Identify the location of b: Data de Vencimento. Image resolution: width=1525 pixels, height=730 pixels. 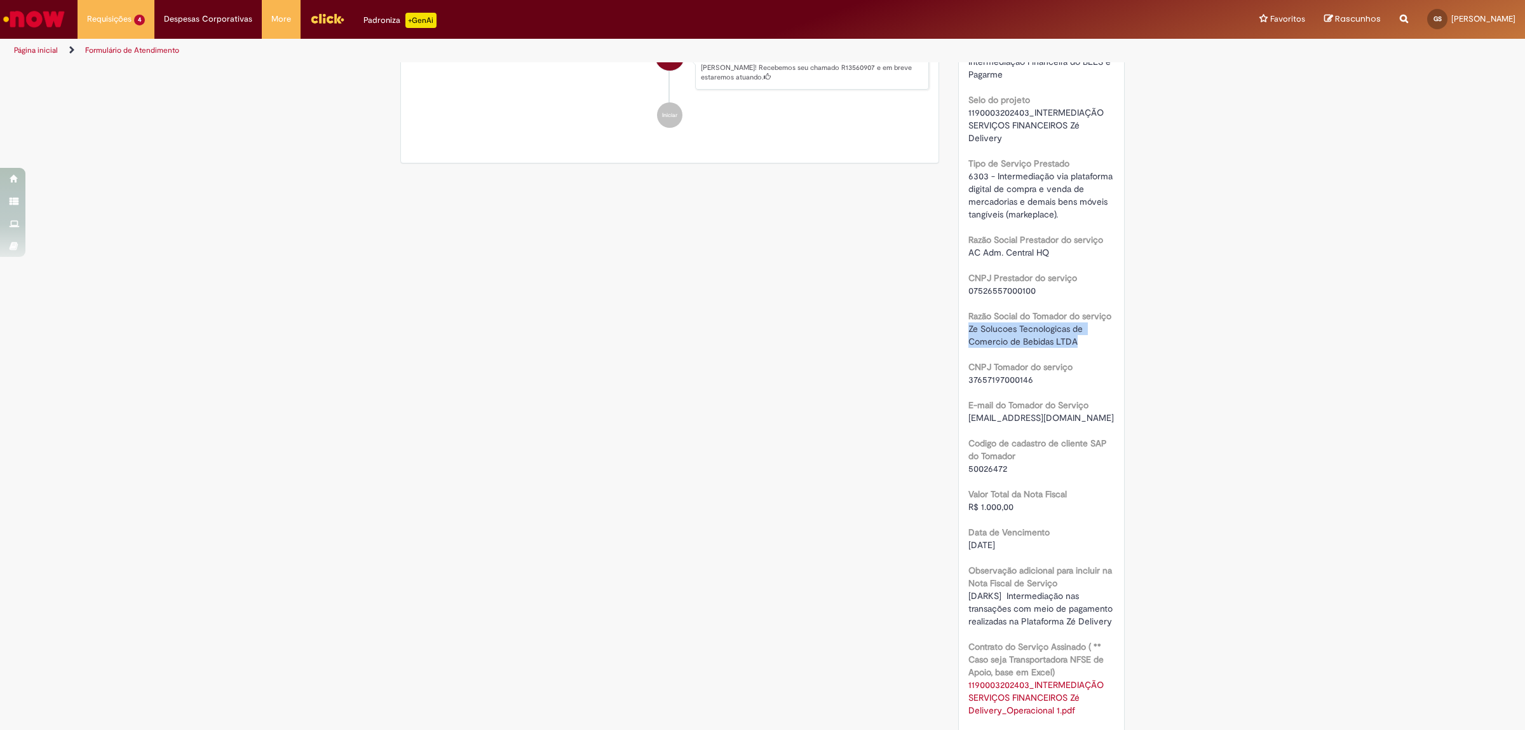
(1009, 532).